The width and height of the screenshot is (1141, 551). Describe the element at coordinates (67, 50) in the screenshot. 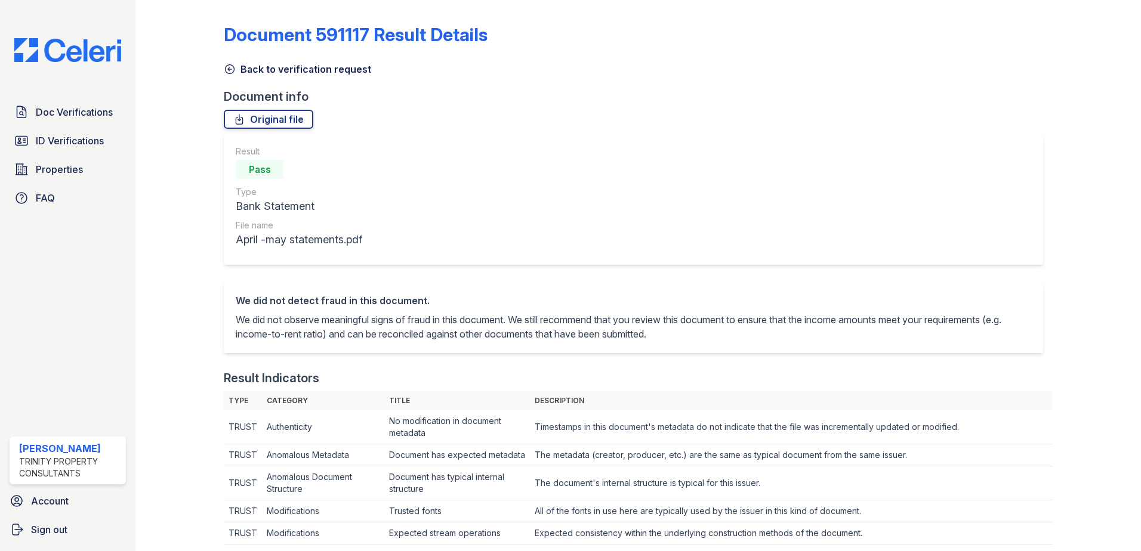

I see `img: CE_Logo_Blue-a8612792a0a2168367f1c8372b55b34899dd931a85d93a1a3d3e32e68fde9ad4.png` at that location.